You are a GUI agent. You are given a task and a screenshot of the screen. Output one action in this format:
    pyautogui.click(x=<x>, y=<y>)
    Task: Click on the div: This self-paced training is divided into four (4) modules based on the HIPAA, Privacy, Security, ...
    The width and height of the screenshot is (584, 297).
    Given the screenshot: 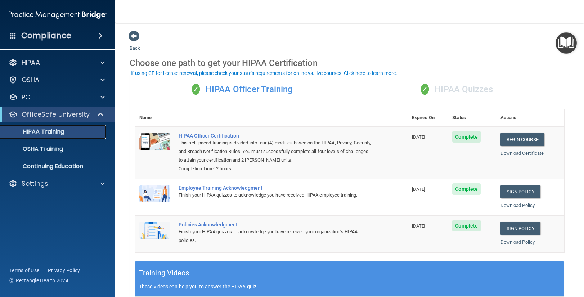 What is the action you would take?
    pyautogui.click(x=275, y=151)
    